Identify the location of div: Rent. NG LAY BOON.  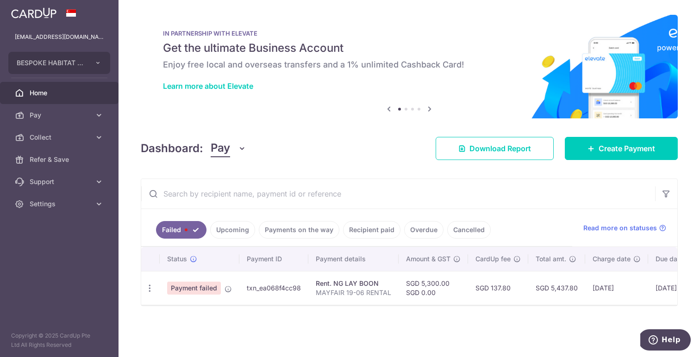
(353, 284).